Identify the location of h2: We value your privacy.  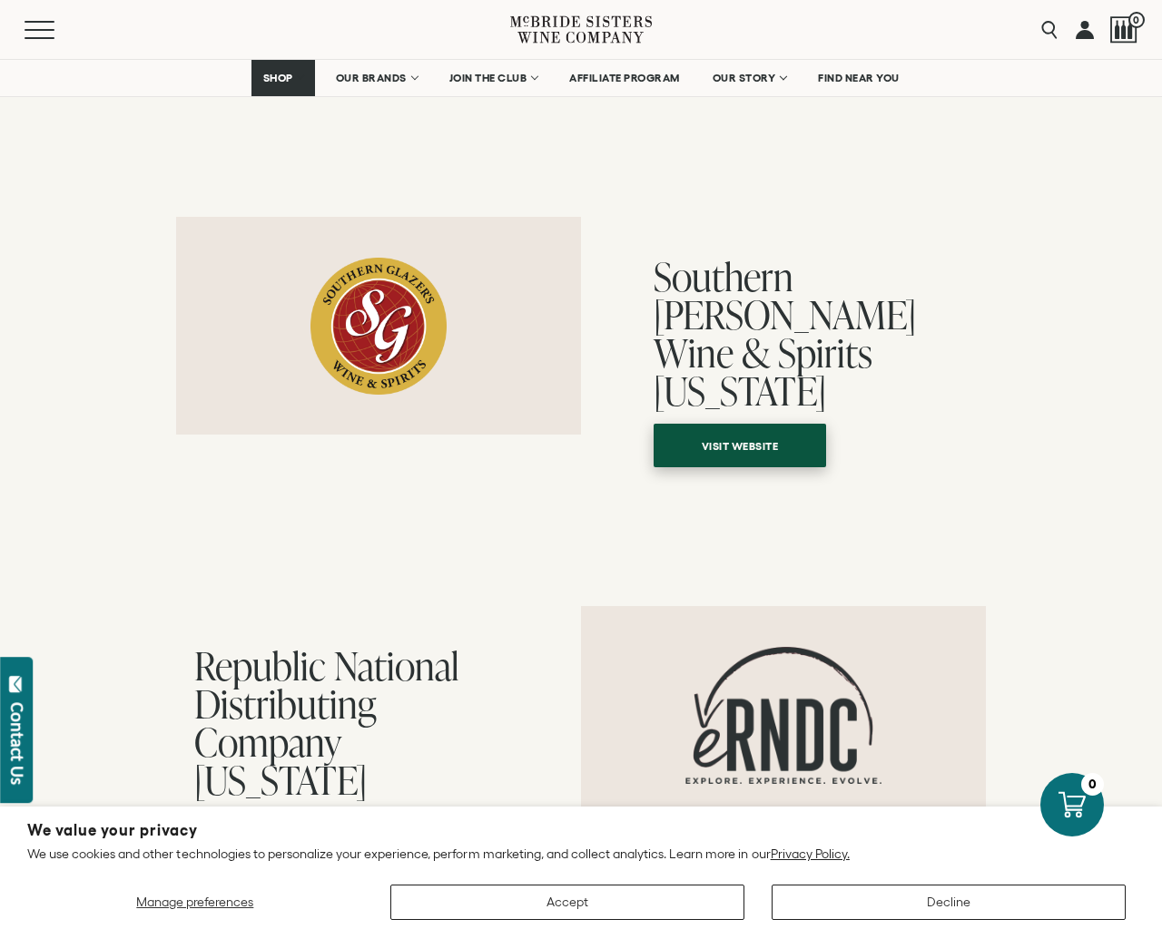
(581, 831).